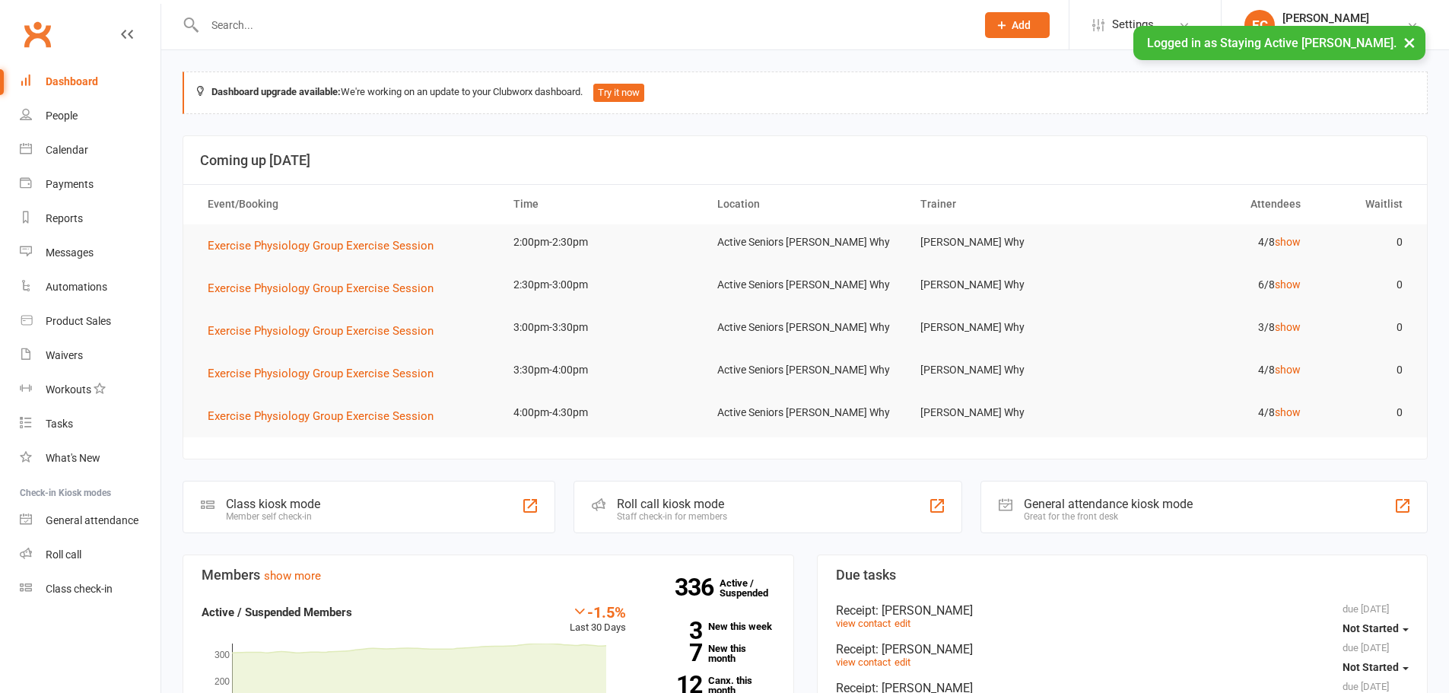  Describe the element at coordinates (59, 424) in the screenshot. I see `div: Tasks` at that location.